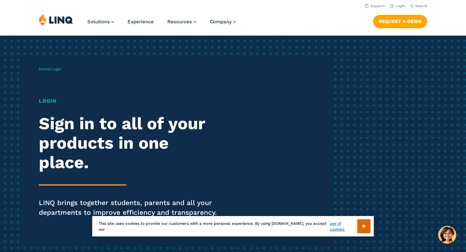 The image size is (466, 252). Describe the element at coordinates (56, 69) in the screenshot. I see `span: Login` at that location.